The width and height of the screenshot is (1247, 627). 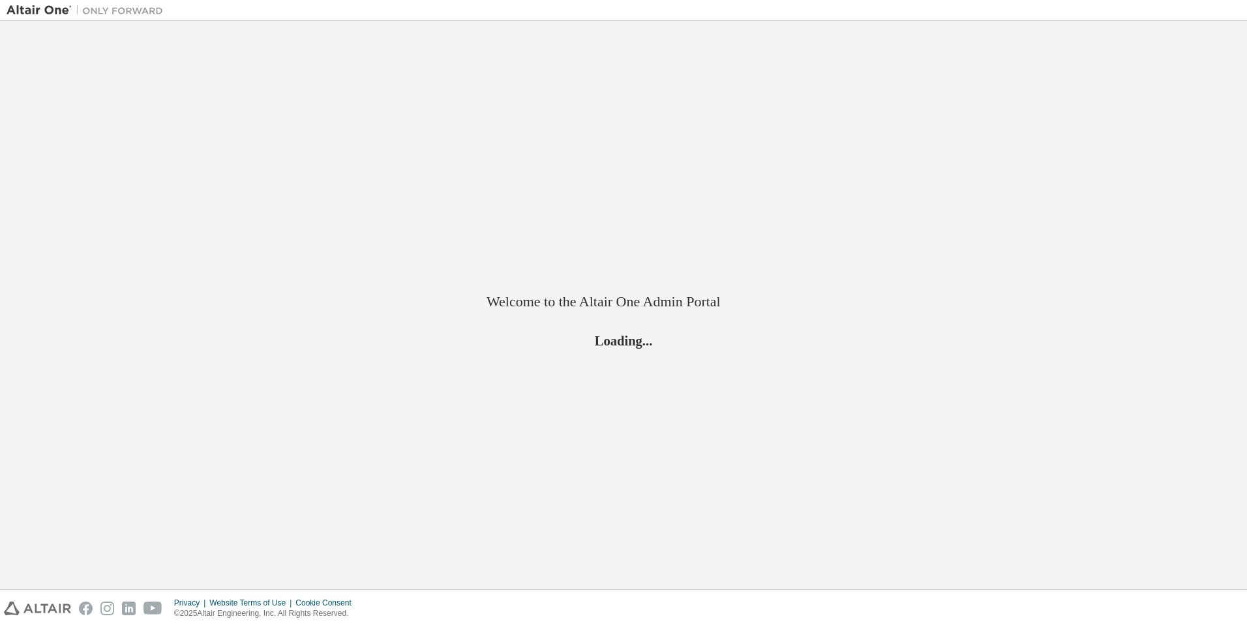 What do you see at coordinates (85, 609) in the screenshot?
I see `img: facebook.svg` at bounding box center [85, 609].